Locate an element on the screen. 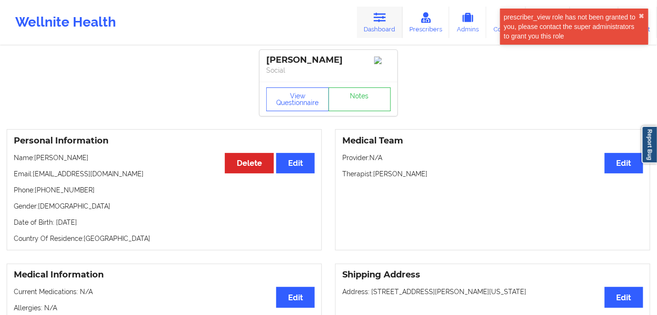  a: Report Bug is located at coordinates (649, 145).